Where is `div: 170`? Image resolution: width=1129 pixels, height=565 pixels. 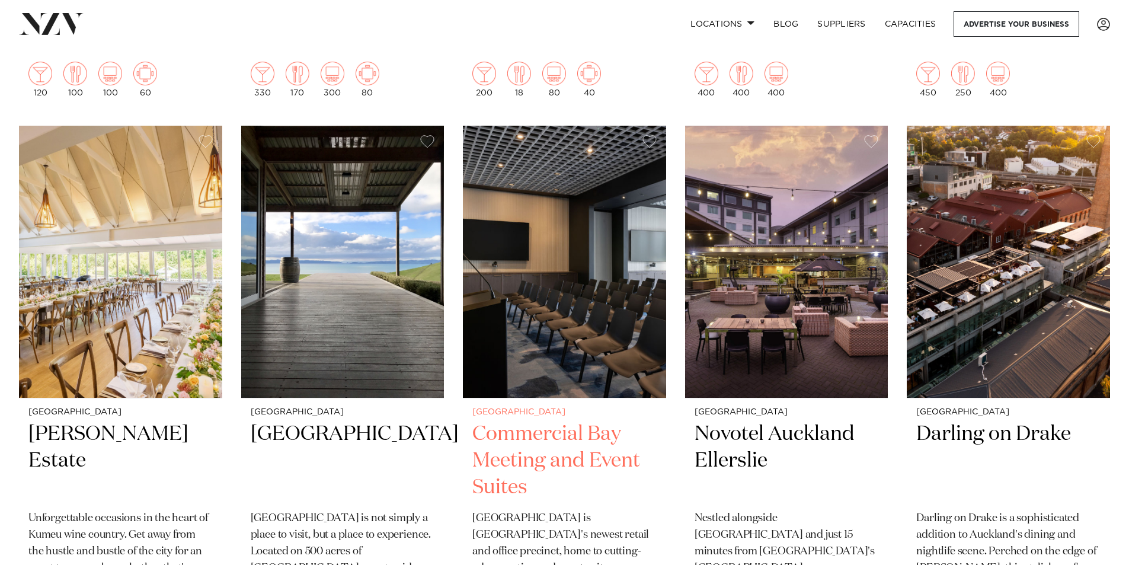
div: 170 is located at coordinates (298, 79).